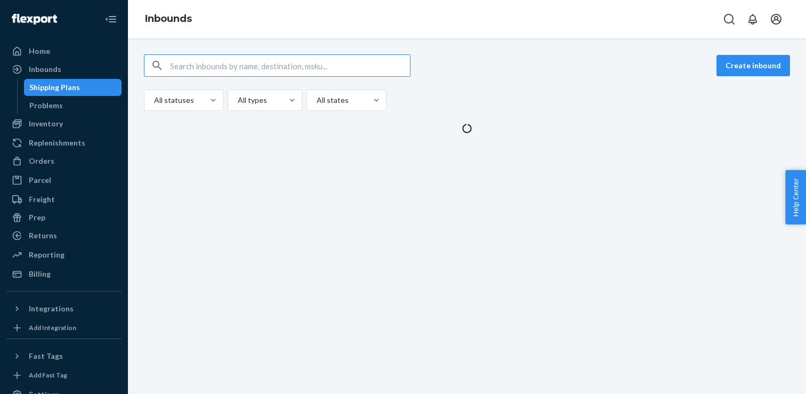  Describe the element at coordinates (46, 124) in the screenshot. I see `div: Inventory` at that location.